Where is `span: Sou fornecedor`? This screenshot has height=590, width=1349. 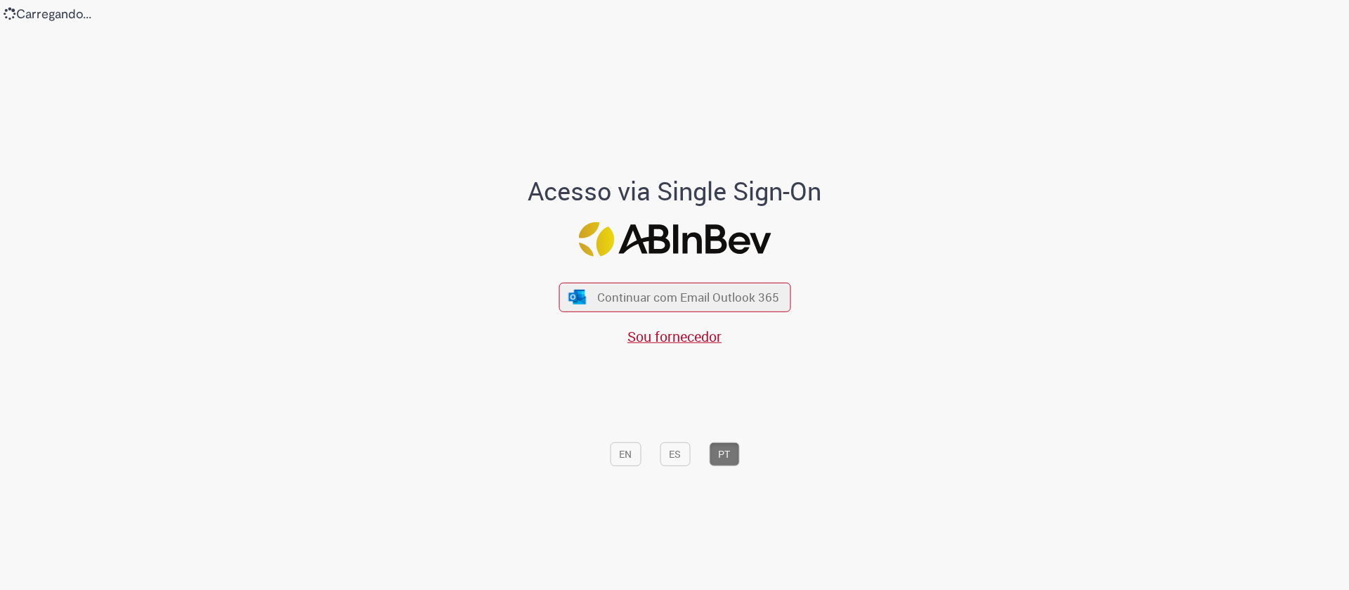 span: Sou fornecedor is located at coordinates (675, 335).